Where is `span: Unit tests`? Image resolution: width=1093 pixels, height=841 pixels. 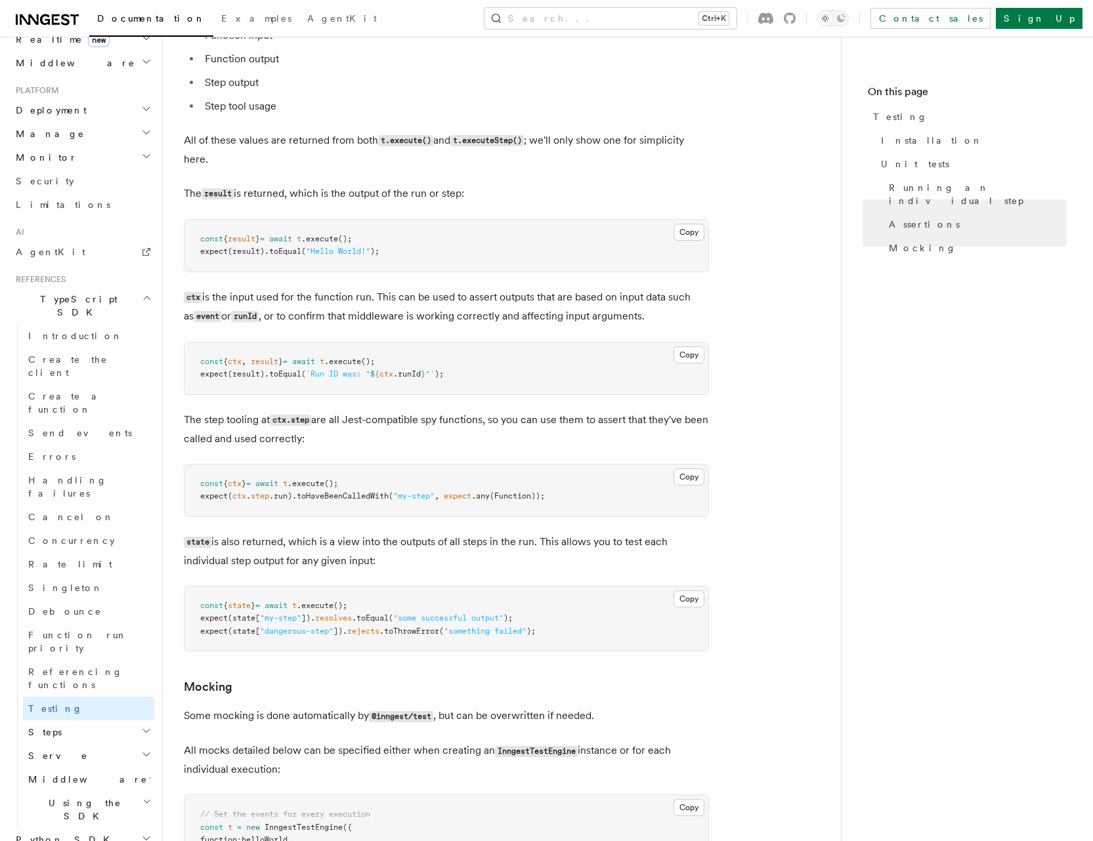 span: Unit tests is located at coordinates (915, 164).